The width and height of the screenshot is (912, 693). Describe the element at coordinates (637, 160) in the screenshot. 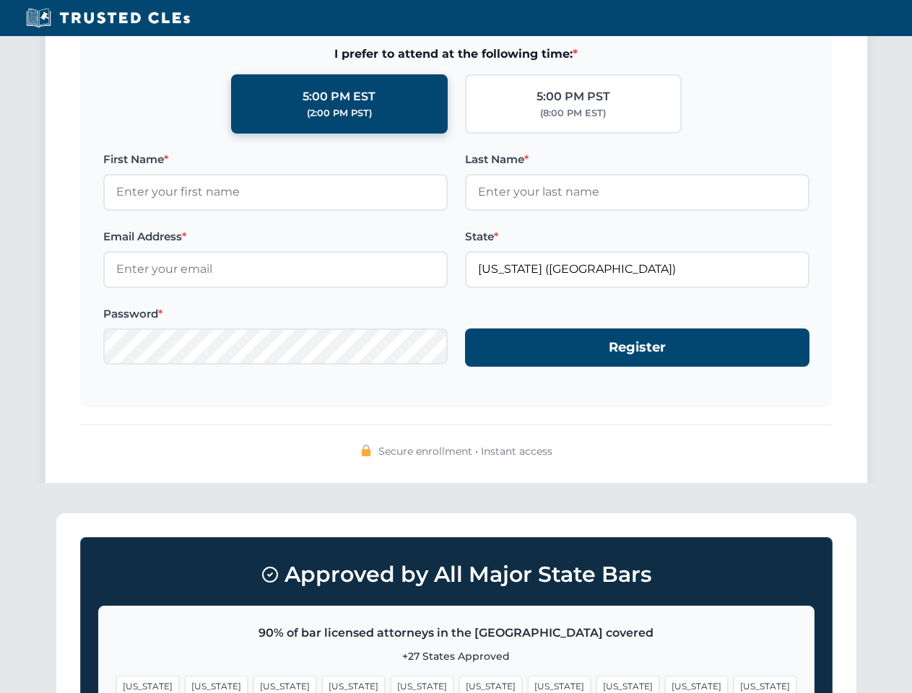

I see `label: Last Name` at that location.